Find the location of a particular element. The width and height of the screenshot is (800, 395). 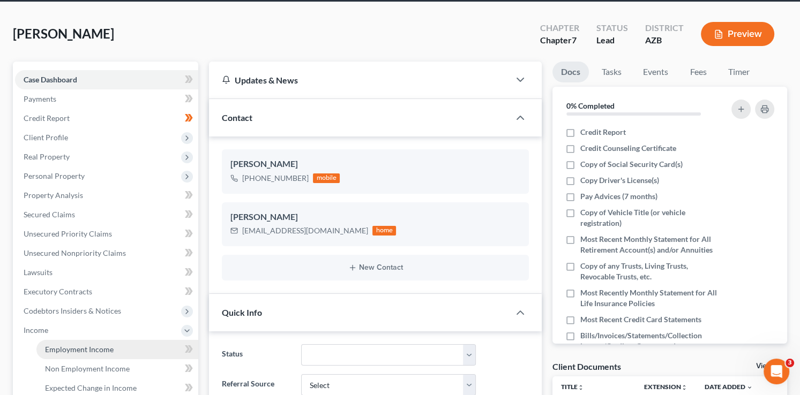

span: Contact is located at coordinates (237, 117).